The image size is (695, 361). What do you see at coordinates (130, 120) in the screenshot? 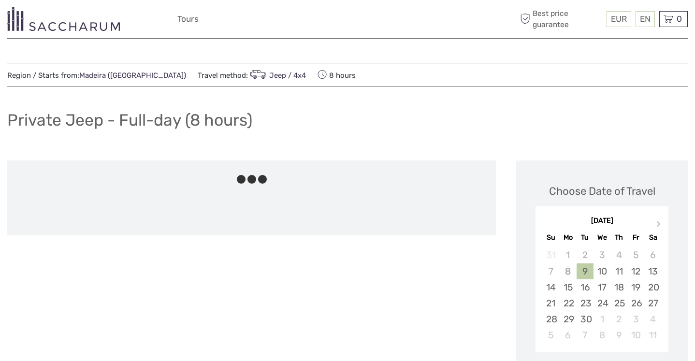
I see `h1: Private Jeep - Full-day (8 hours)` at bounding box center [130, 120].